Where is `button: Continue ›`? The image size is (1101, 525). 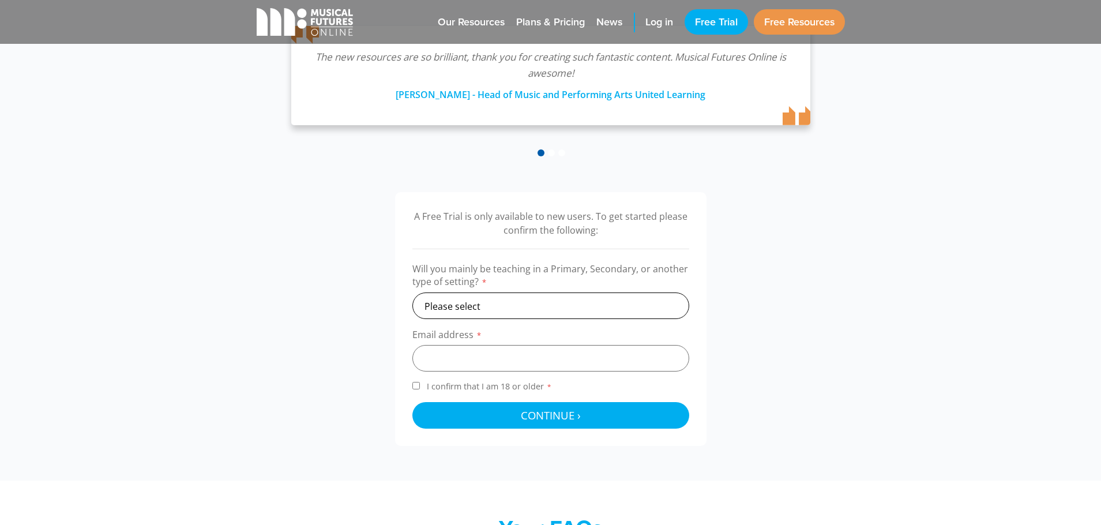
button: Continue › is located at coordinates (551, 415).